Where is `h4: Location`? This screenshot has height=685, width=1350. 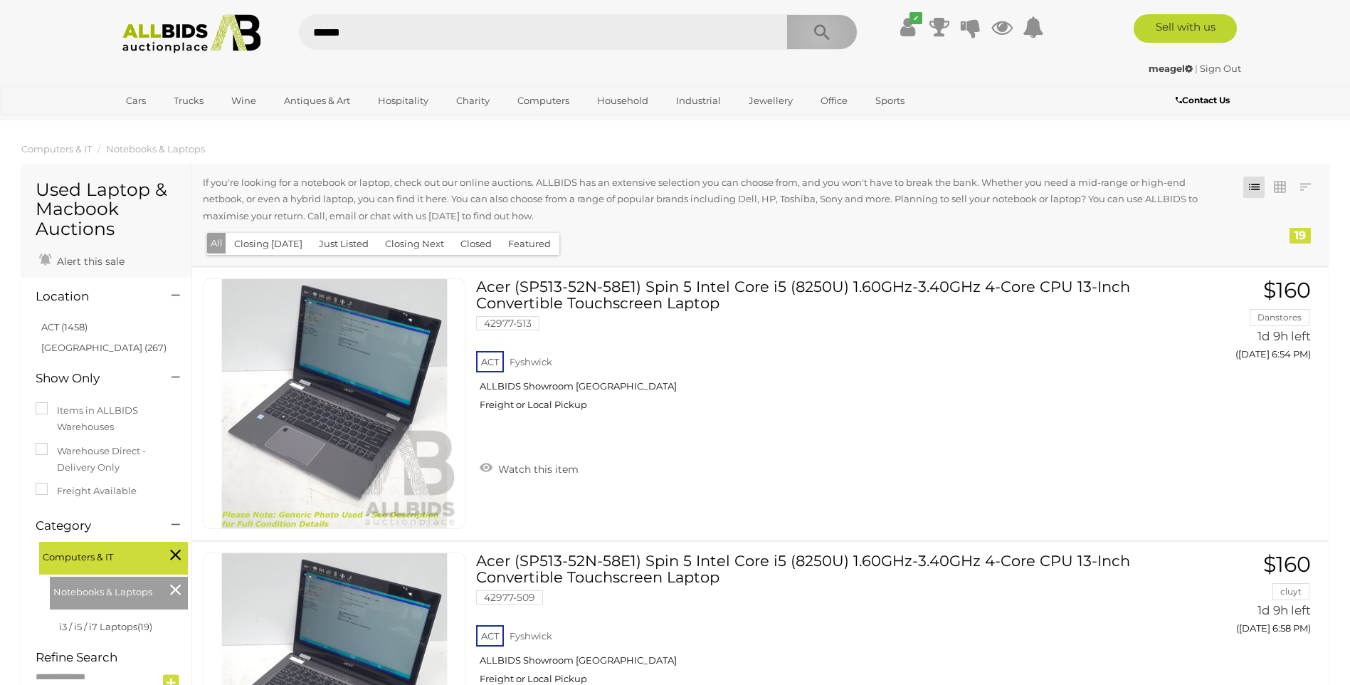 h4: Location is located at coordinates (93, 296).